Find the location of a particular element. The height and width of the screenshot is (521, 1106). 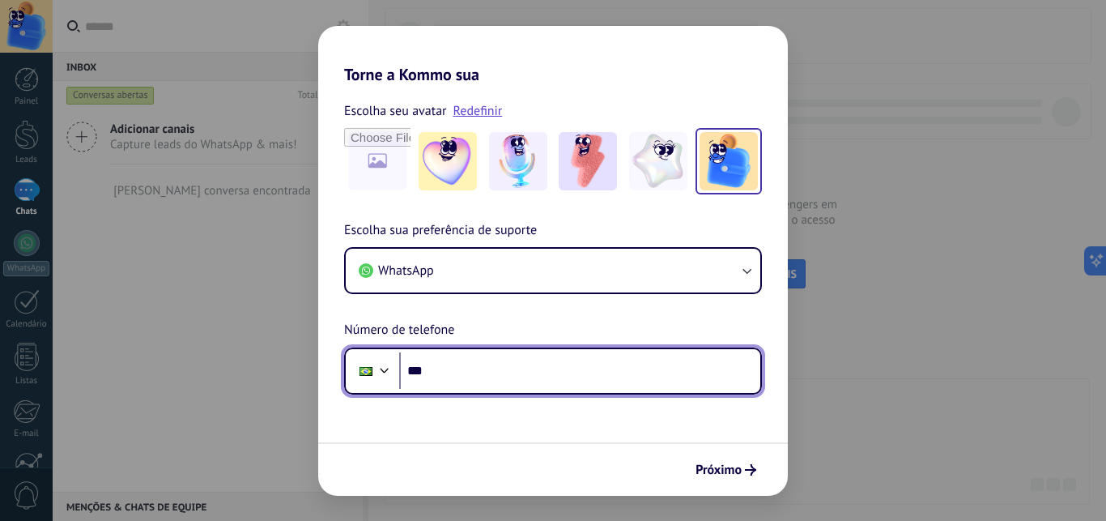

span: WhatsApp is located at coordinates (406, 271).